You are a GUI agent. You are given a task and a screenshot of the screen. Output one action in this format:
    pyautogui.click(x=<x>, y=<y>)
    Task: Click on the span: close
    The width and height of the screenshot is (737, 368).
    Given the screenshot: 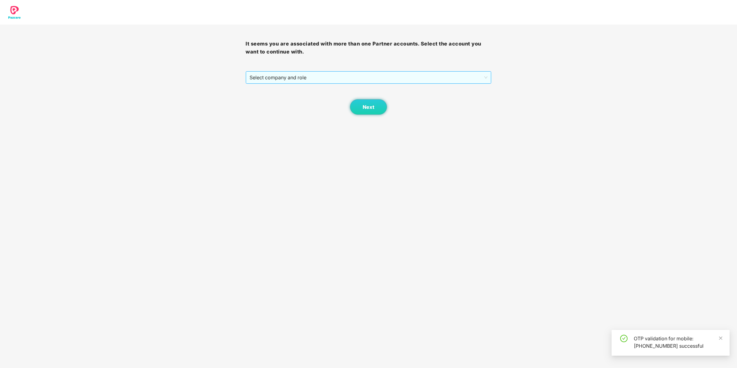 What is the action you would take?
    pyautogui.click(x=721, y=338)
    